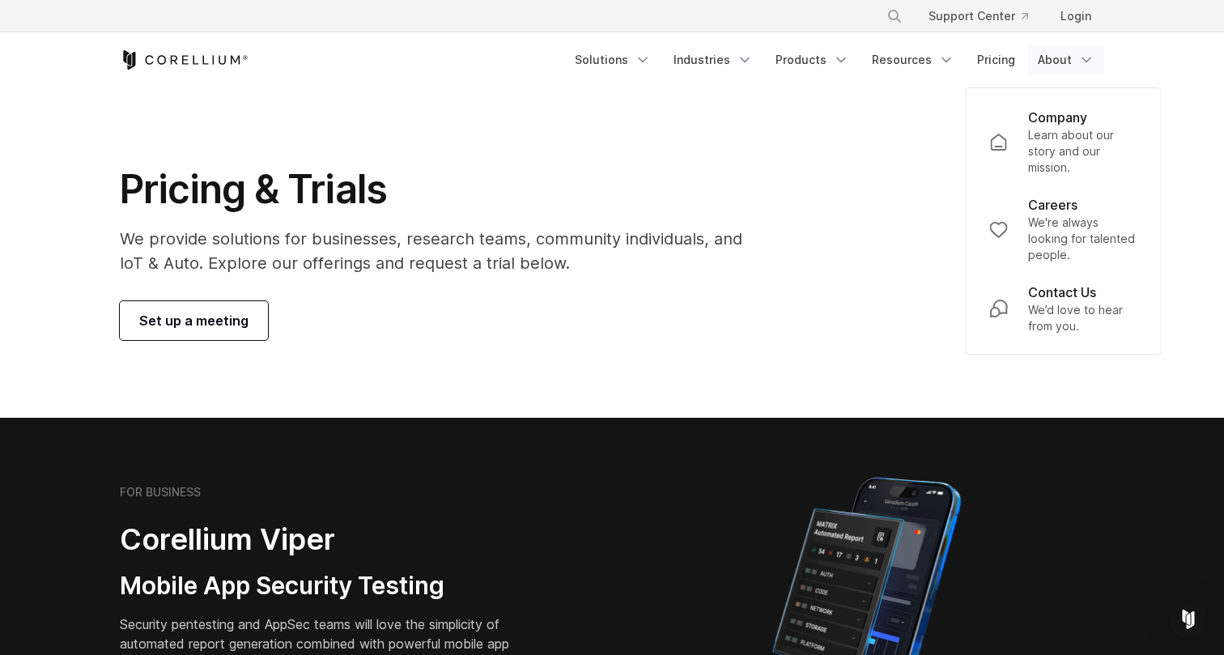 The width and height of the screenshot is (1224, 655). I want to click on h1: Pricing & Trials, so click(442, 189).